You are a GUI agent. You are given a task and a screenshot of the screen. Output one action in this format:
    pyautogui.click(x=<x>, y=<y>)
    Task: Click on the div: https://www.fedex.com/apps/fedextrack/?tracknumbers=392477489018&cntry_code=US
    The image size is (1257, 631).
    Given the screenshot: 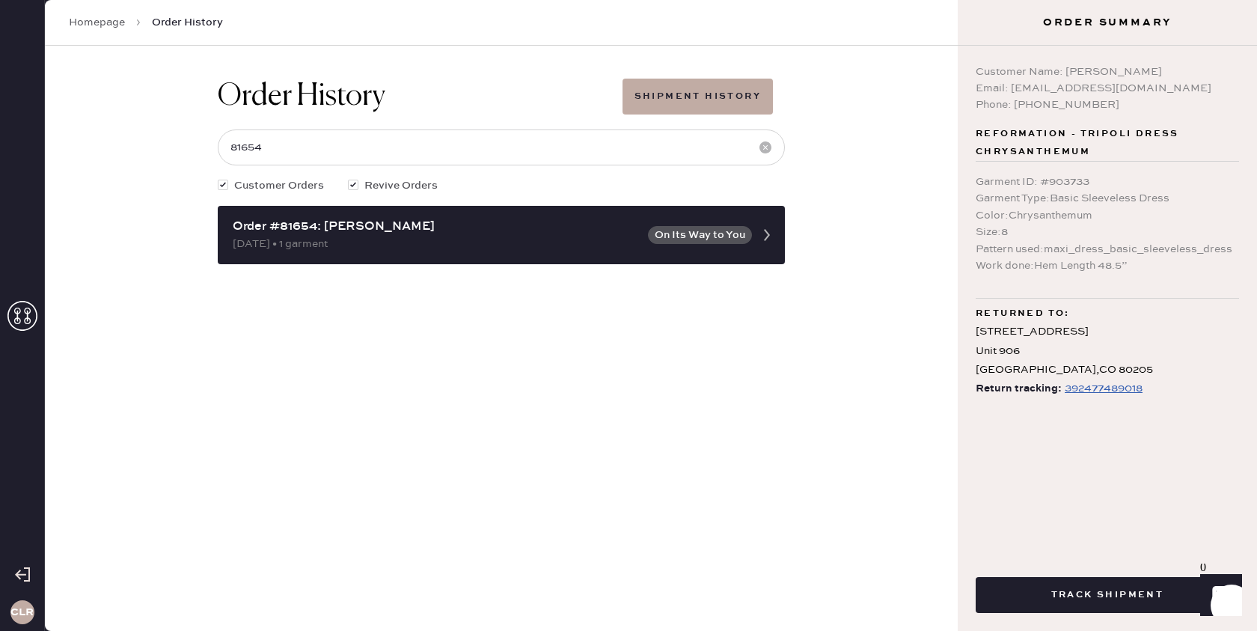 What is the action you would take?
    pyautogui.click(x=1103, y=388)
    